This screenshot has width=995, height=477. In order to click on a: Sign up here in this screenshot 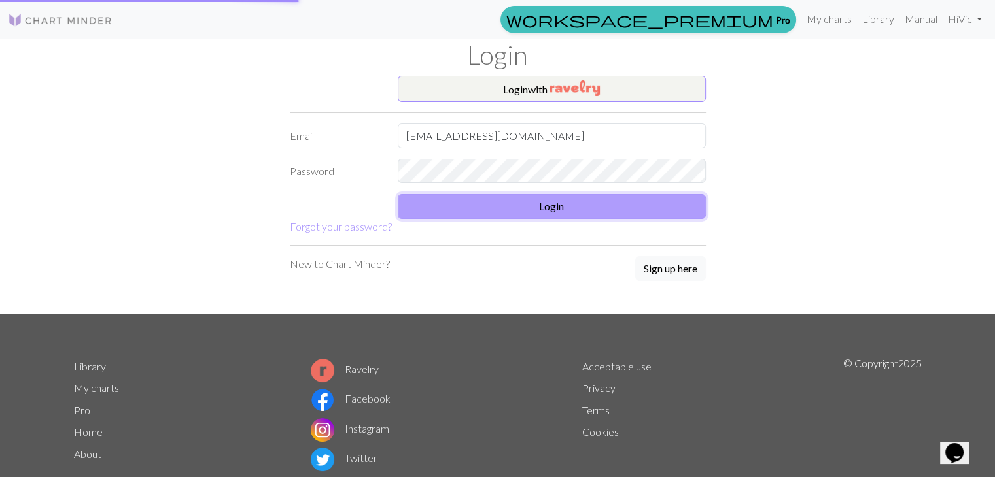, I will do `click(670, 269)`.